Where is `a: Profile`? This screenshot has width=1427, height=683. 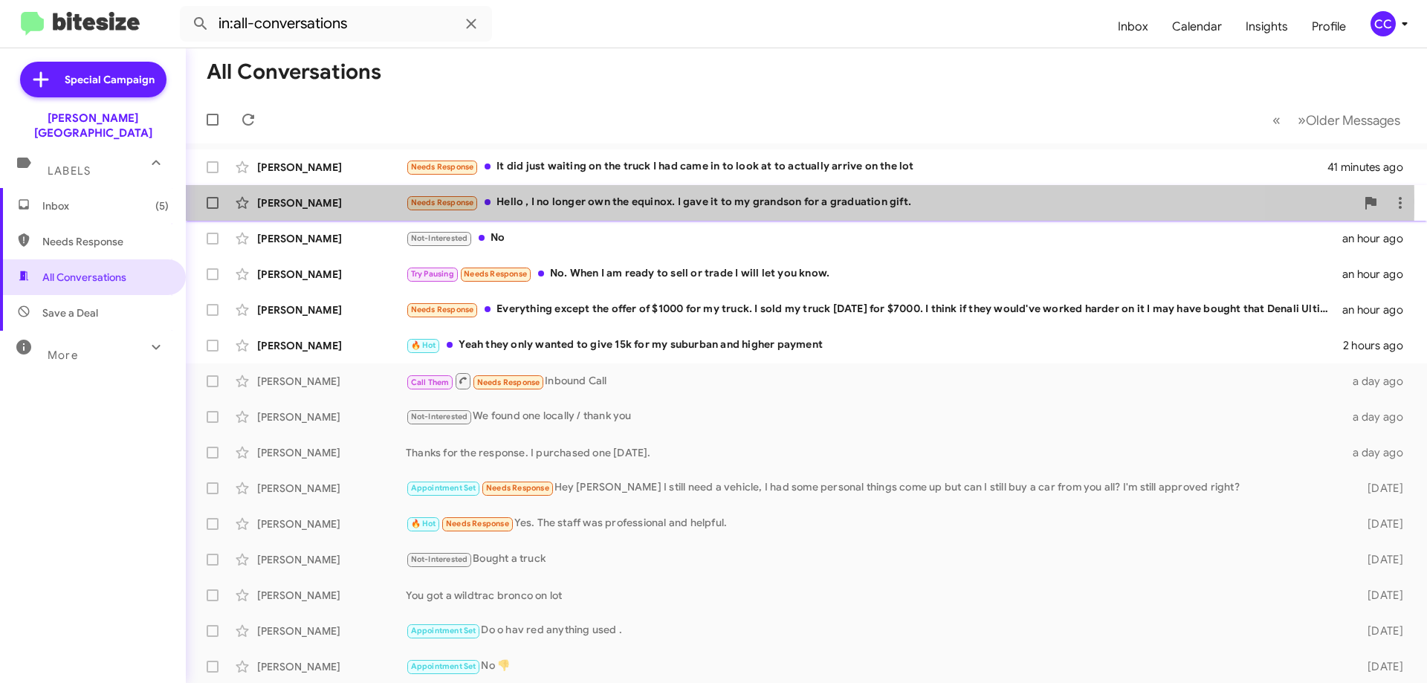
a: Profile is located at coordinates (1329, 27).